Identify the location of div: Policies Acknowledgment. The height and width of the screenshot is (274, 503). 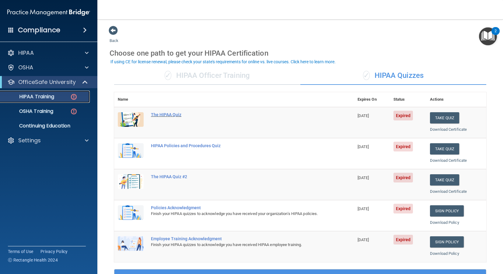
(237, 208).